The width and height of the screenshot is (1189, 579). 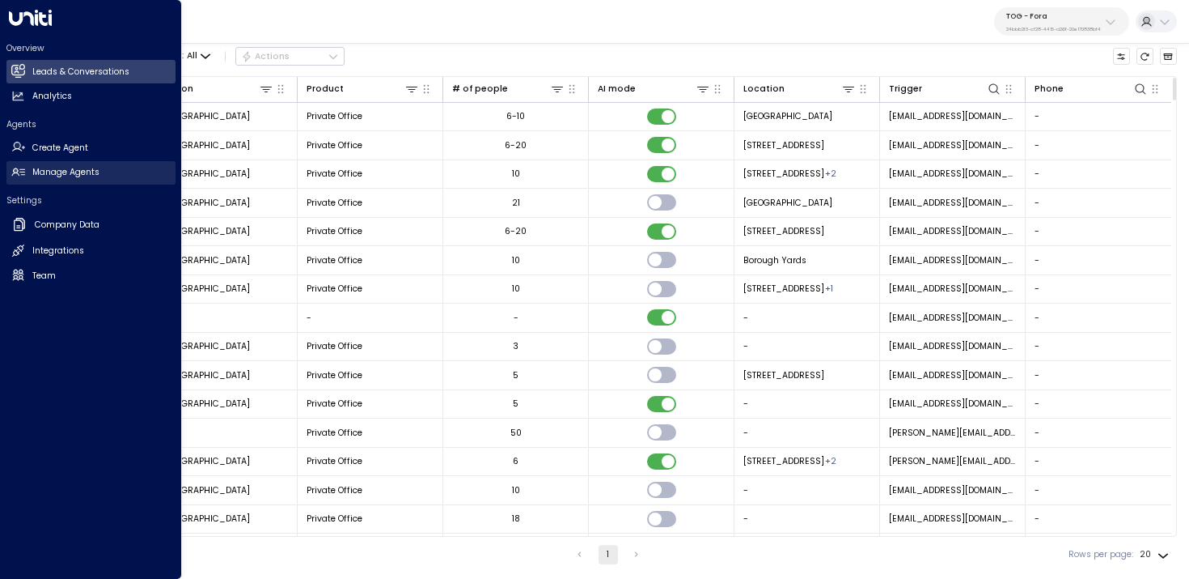 What do you see at coordinates (515, 375) in the screenshot?
I see `div: 5` at bounding box center [515, 375].